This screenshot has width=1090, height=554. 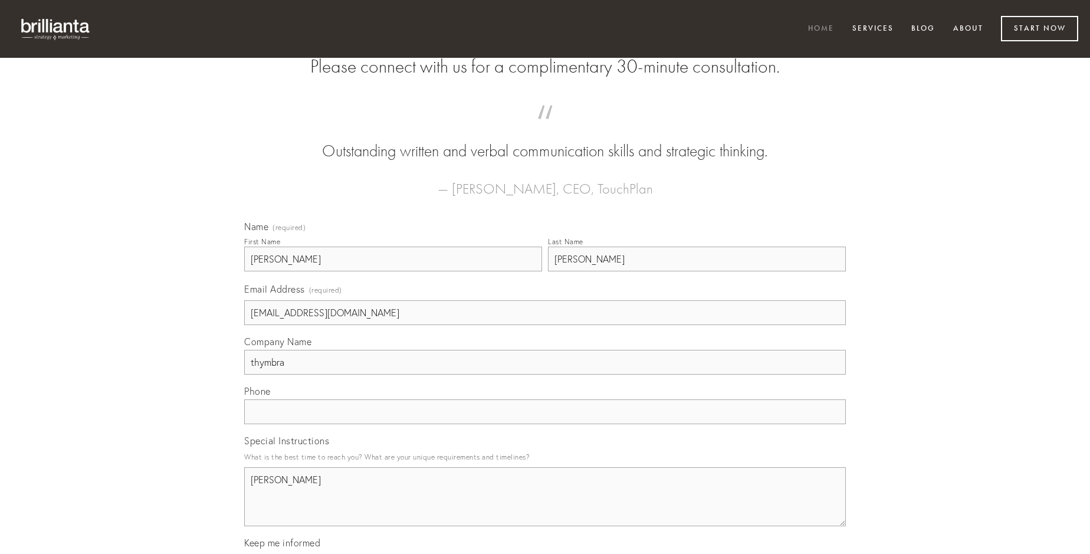 I want to click on span: Phone, so click(x=257, y=391).